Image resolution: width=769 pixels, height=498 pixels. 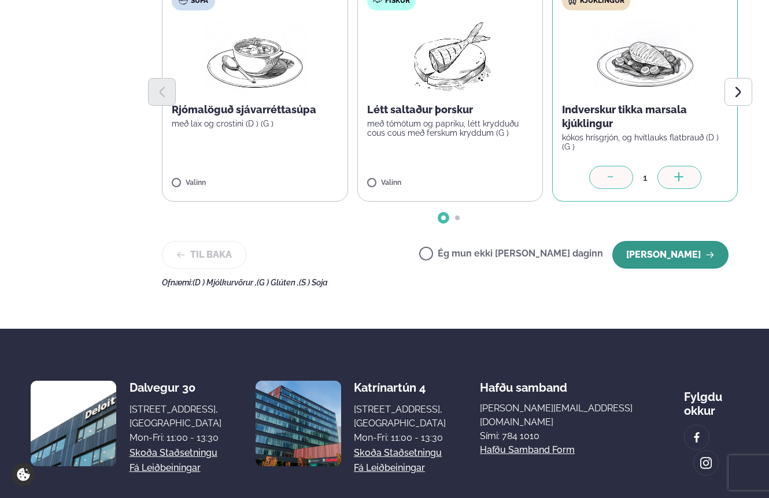 What do you see at coordinates (204, 255) in the screenshot?
I see `button: Til baka` at bounding box center [204, 255].